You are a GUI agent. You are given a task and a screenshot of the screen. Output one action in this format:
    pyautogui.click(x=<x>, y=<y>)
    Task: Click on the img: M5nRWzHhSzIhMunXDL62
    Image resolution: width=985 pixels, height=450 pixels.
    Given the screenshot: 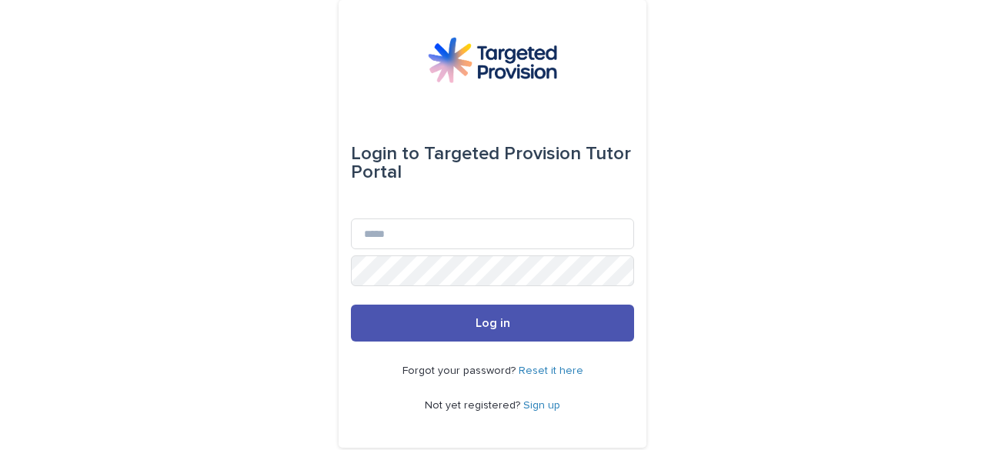 What is the action you would take?
    pyautogui.click(x=492, y=60)
    